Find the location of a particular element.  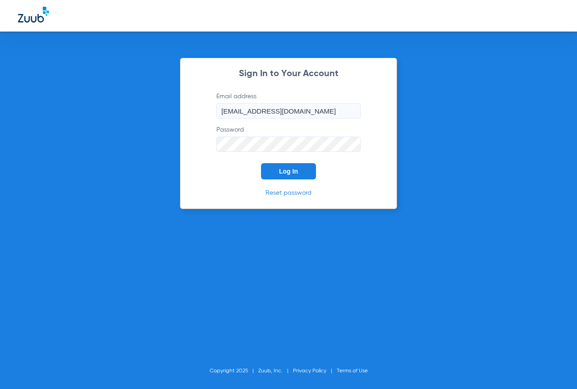

a: Reset password is located at coordinates (288, 193).